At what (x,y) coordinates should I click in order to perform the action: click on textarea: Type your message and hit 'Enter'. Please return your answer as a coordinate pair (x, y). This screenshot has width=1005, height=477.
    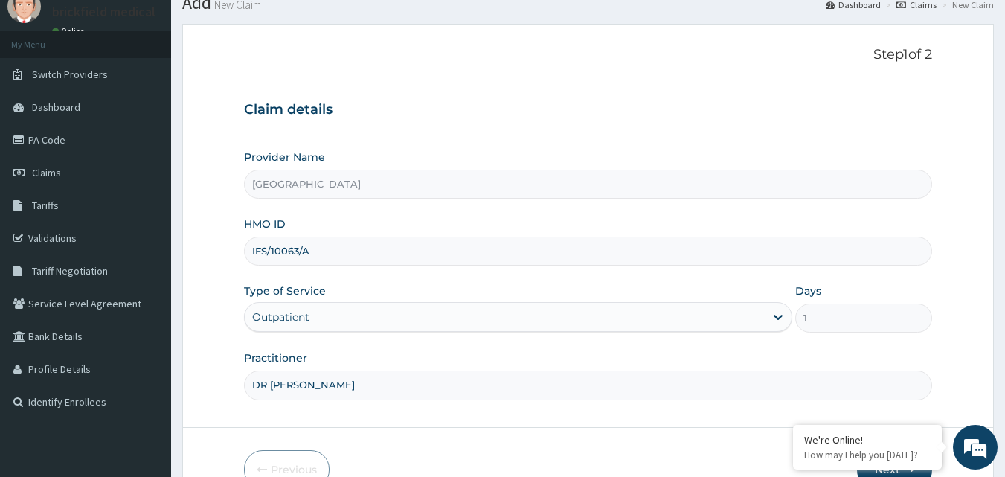
    Looking at the image, I should click on (145, 345).